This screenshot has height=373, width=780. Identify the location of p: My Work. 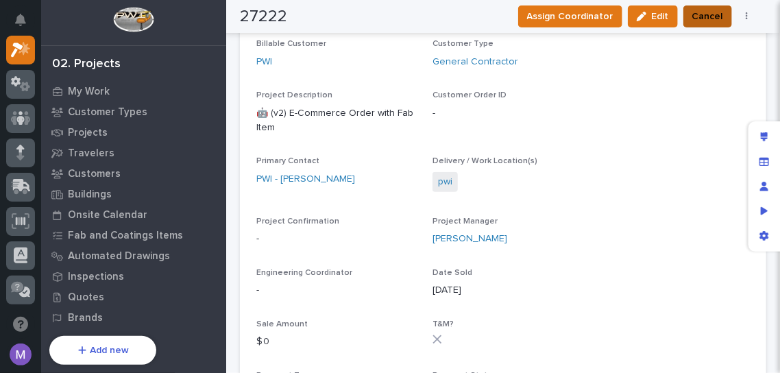
(88, 92).